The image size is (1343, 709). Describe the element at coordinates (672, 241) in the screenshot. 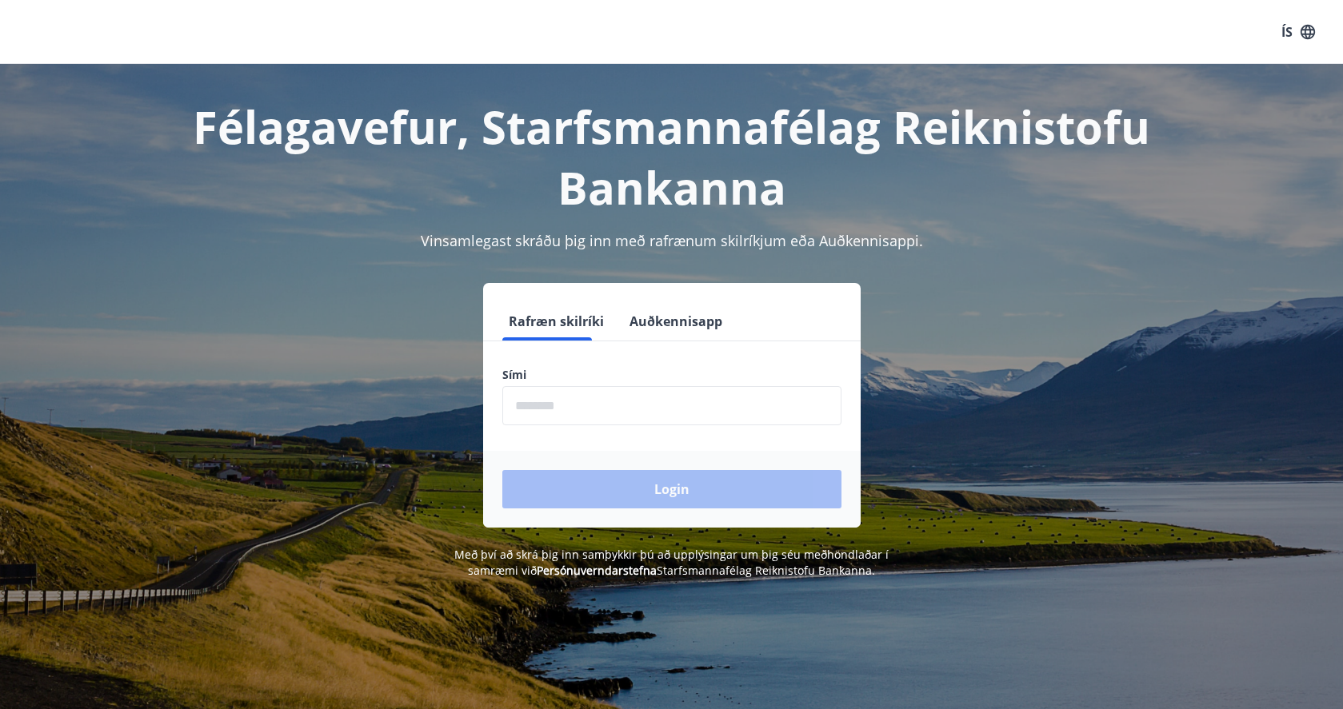

I see `span: Vinsamlegast skráðu þig inn með rafrænum skilríkjum eða Auðkennisappi.` at that location.